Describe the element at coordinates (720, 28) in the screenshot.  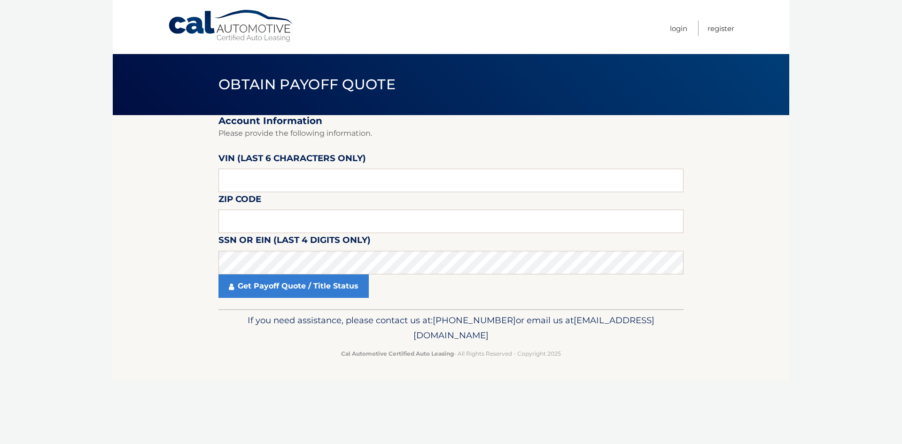
I see `a: Register` at that location.